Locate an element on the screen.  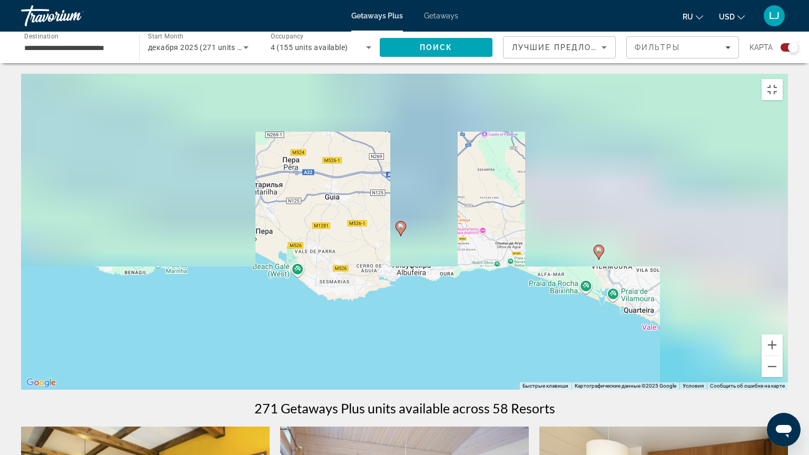
input: Select destination is located at coordinates (75, 48).